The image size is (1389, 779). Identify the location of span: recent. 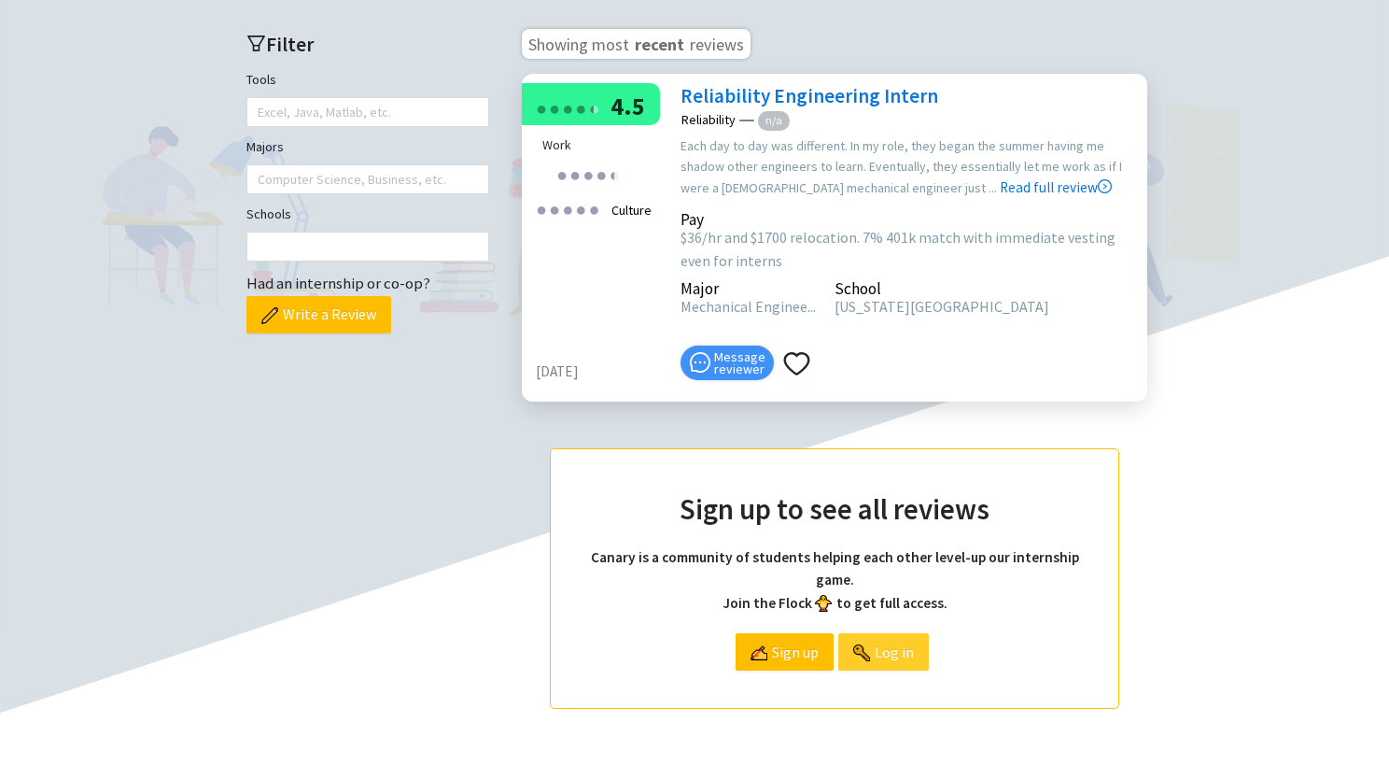
(659, 42).